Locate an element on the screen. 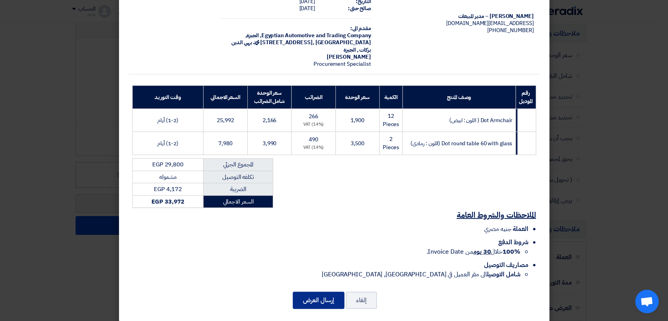 This screenshot has width=668, height=321. span: 25,992 is located at coordinates (225, 120).